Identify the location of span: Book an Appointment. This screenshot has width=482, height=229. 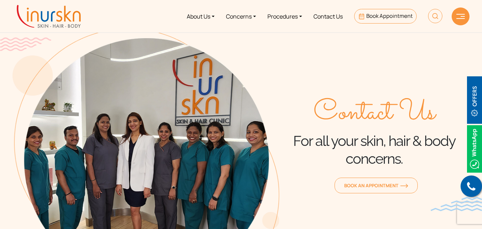
(376, 185).